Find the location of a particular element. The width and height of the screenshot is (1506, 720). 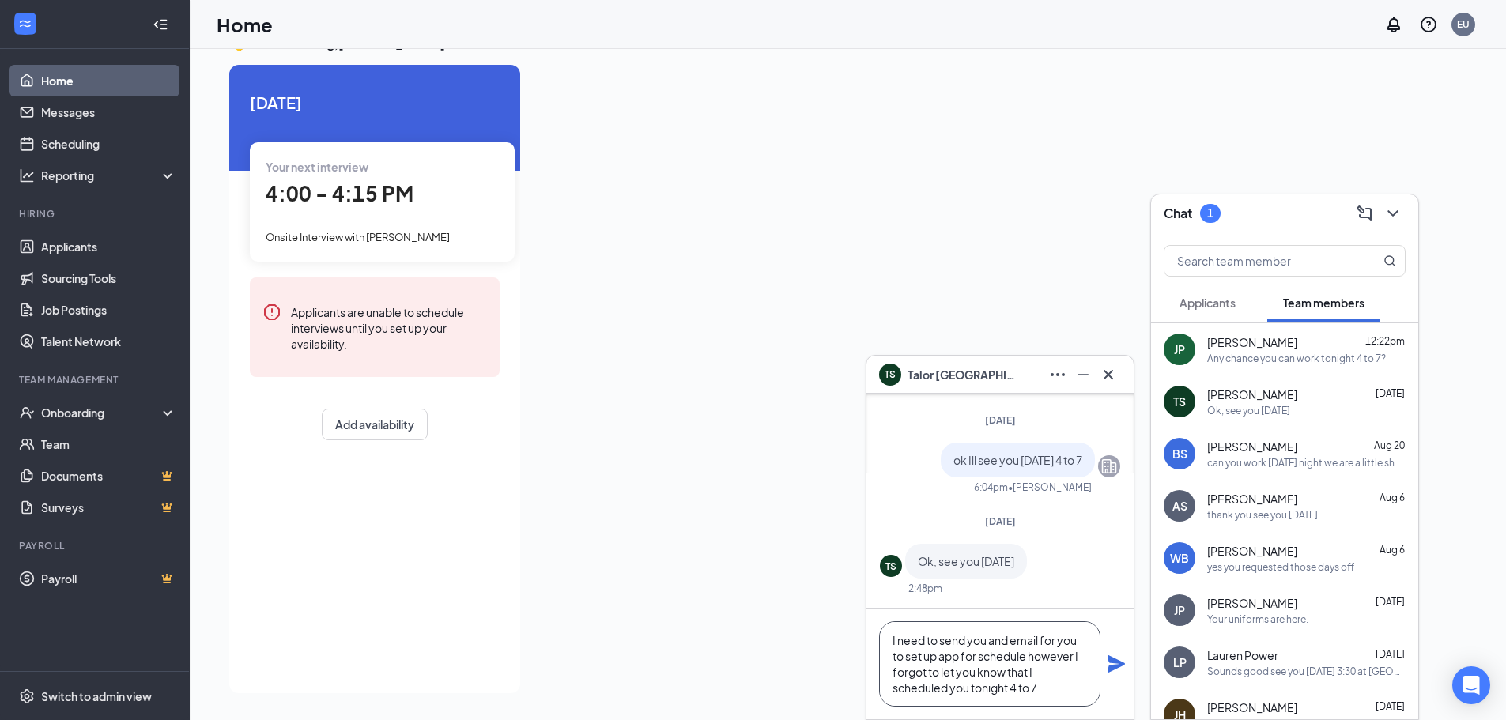

div: Team Management is located at coordinates (96, 380).